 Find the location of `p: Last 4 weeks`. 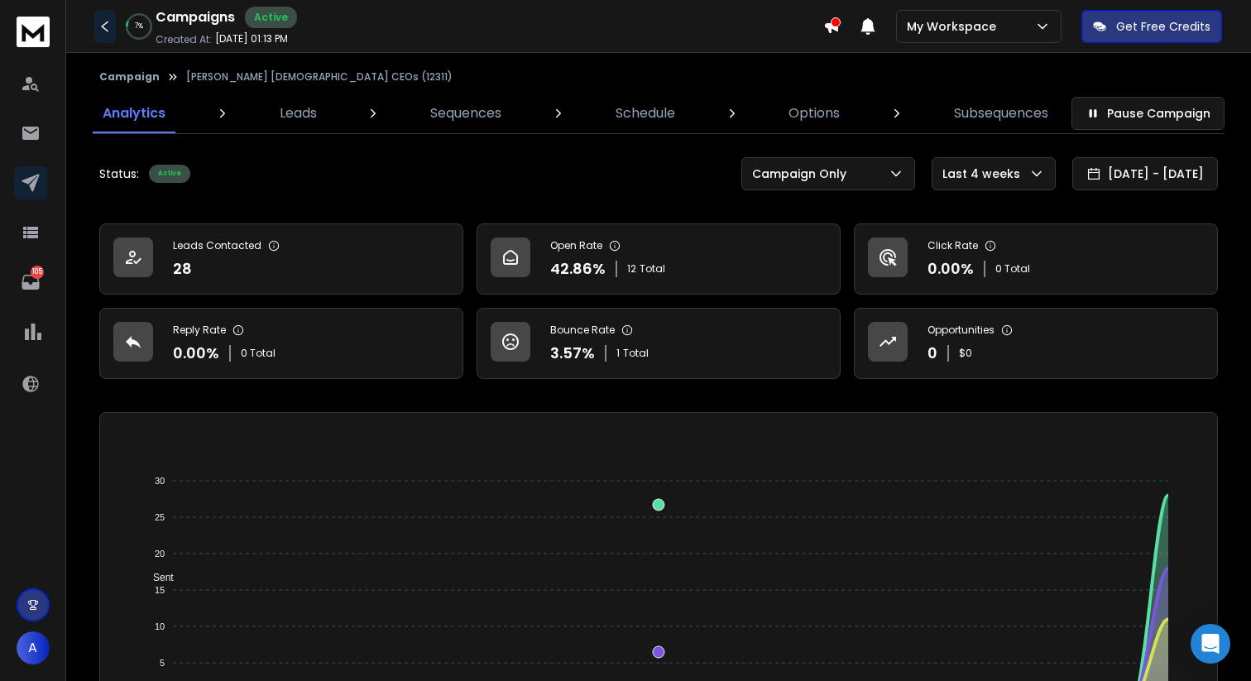

p: Last 4 weeks is located at coordinates (985, 174).